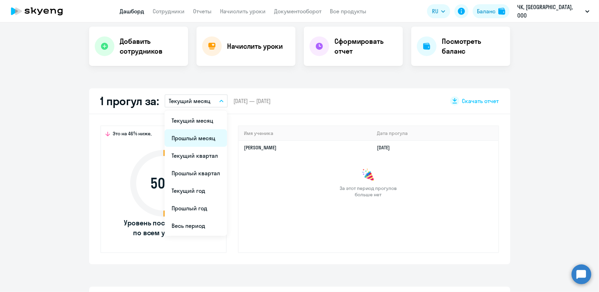 This screenshot has width=599, height=292. What do you see at coordinates (369, 192) in the screenshot?
I see `span: За этот период прогулов больше нет` at bounding box center [369, 192].